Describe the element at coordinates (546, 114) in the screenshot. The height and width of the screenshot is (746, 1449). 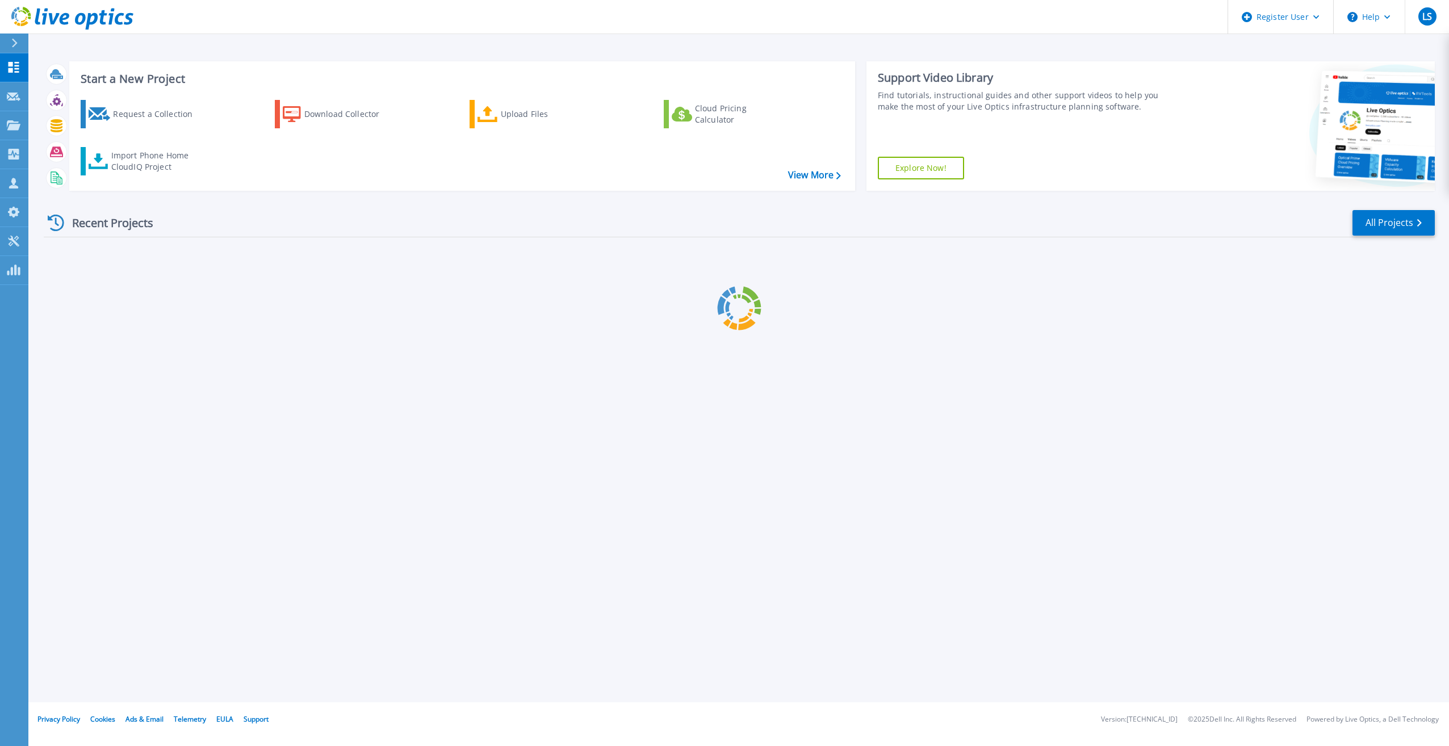
I see `div: Upload Files` at that location.